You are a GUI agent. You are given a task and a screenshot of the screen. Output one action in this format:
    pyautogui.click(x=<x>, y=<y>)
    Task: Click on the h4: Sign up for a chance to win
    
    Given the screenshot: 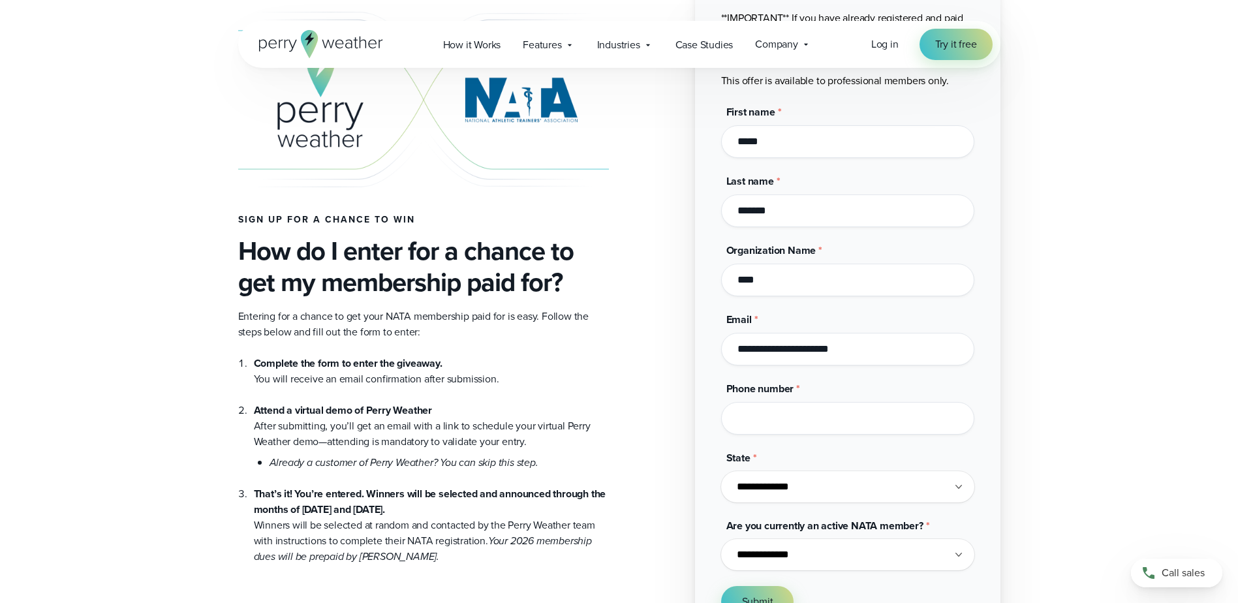 What is the action you would take?
    pyautogui.click(x=424, y=220)
    